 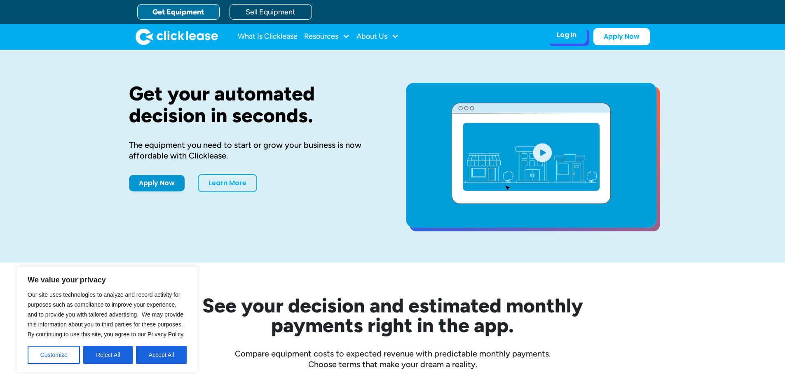 I want to click on a: Get Equipment, so click(x=178, y=12).